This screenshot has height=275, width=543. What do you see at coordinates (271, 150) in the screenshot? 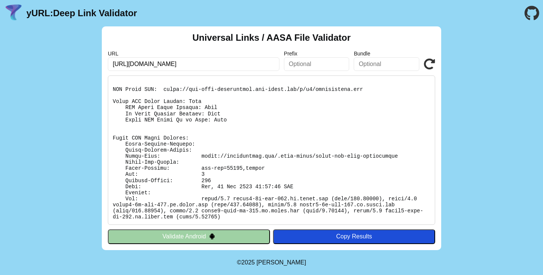
I see `pre: Lorem ipsu do: sitam://consectetur.adi/.elit-seddo/eiusm-tem-inci-utlaboreetd Ma Aliquaen: Admi V...` at bounding box center [271, 150].